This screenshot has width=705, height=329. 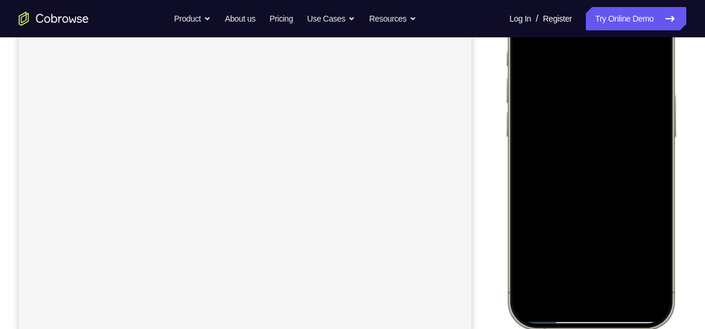 What do you see at coordinates (54, 19) in the screenshot?
I see `a: Go to the home page` at bounding box center [54, 19].